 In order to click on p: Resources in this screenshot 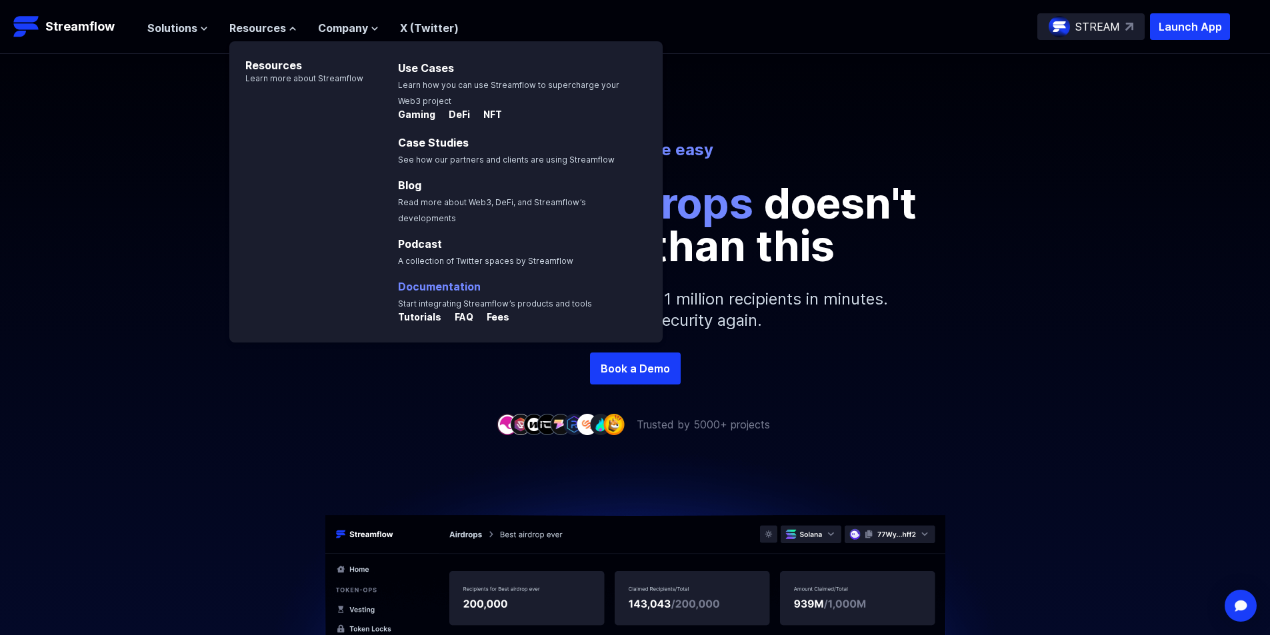, I will do `click(296, 57)`.